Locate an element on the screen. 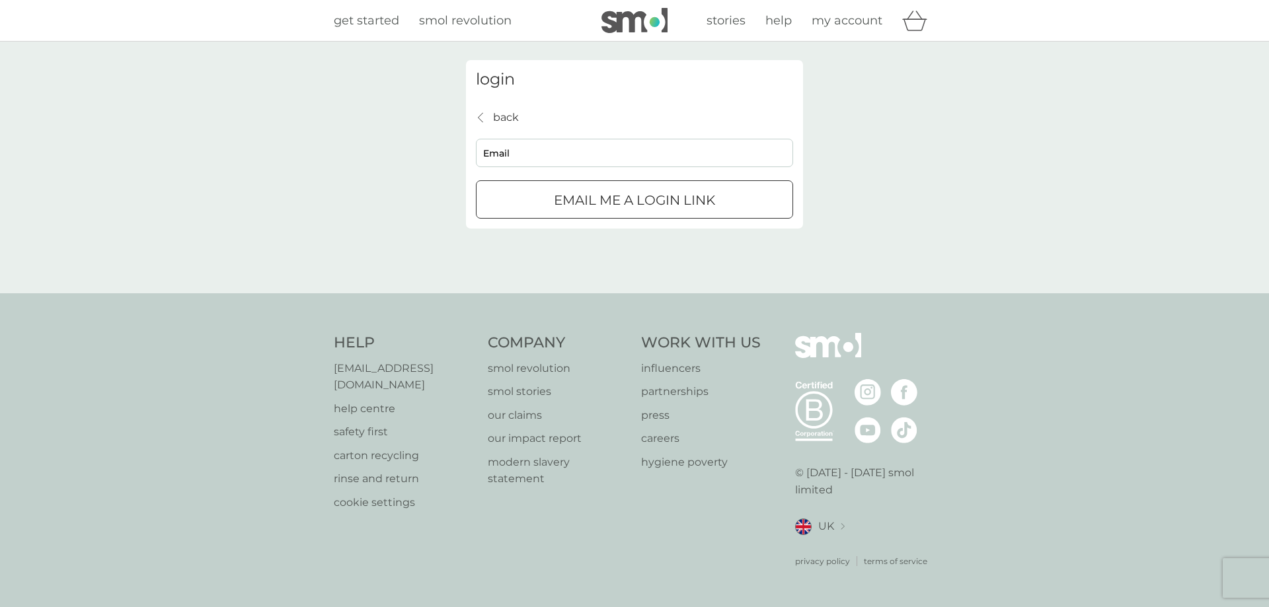 The height and width of the screenshot is (607, 1269). img: visit the smol Facebook page is located at coordinates (904, 393).